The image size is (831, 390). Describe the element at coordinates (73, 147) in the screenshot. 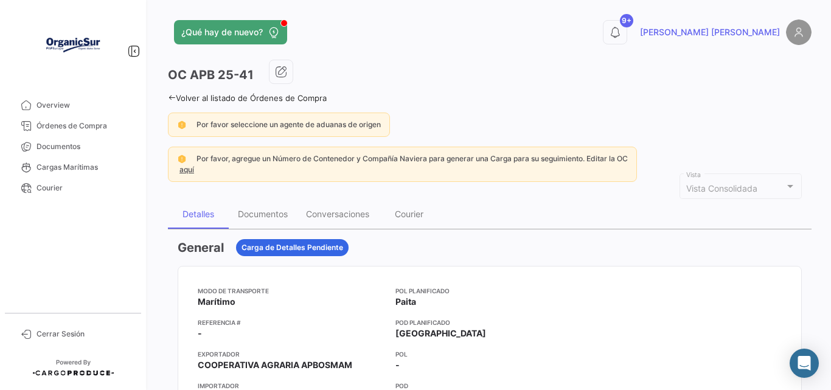

I see `a: Documentos` at that location.